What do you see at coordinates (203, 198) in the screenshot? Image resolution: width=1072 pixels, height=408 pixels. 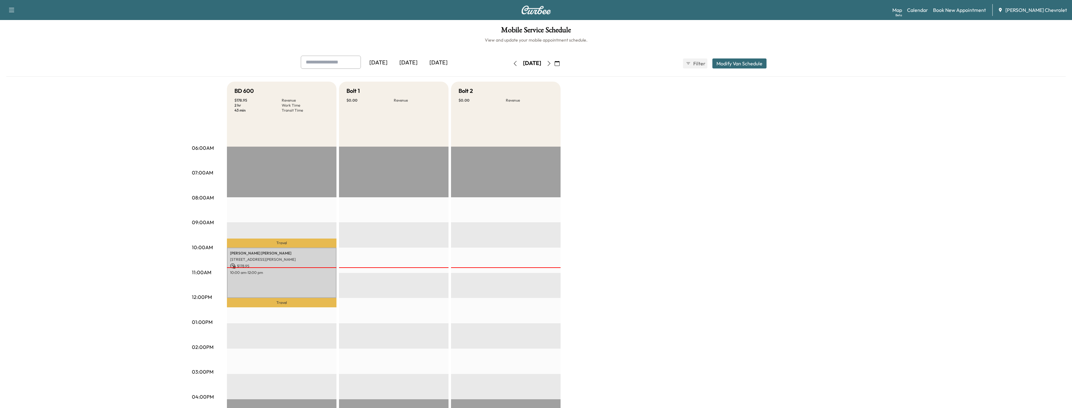 I see `p: 08:00AM` at bounding box center [203, 198].